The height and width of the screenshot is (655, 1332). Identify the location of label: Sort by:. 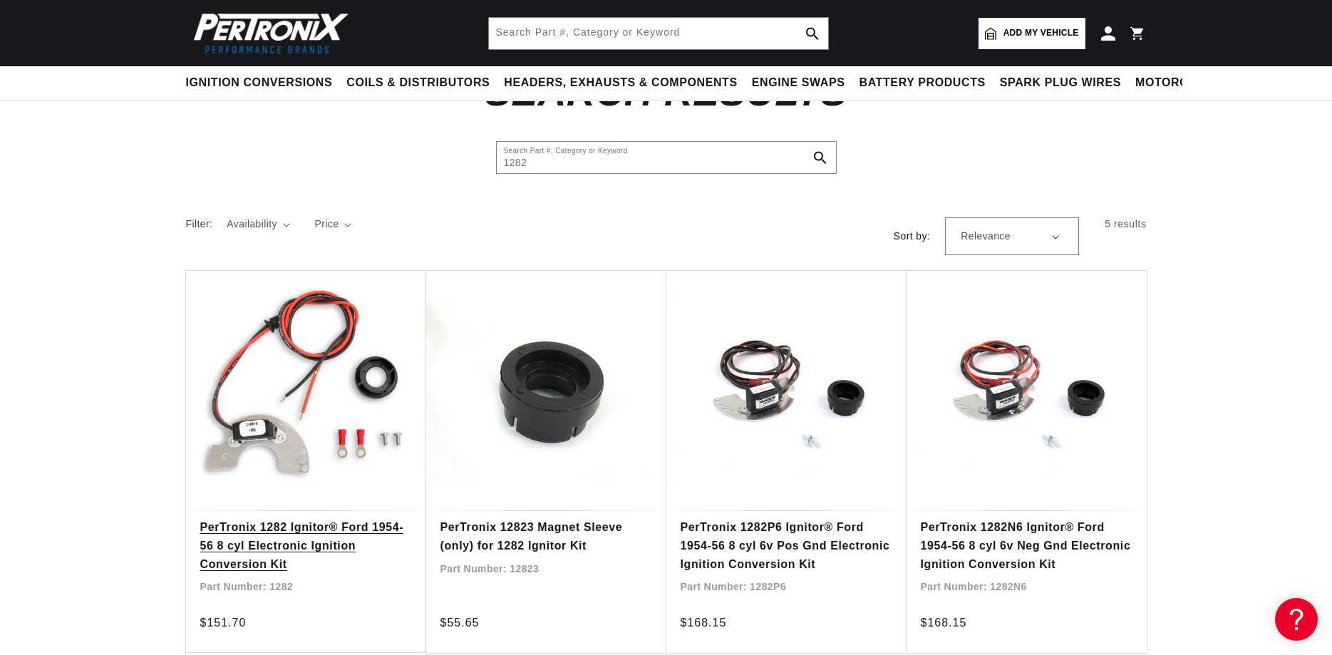
(912, 236).